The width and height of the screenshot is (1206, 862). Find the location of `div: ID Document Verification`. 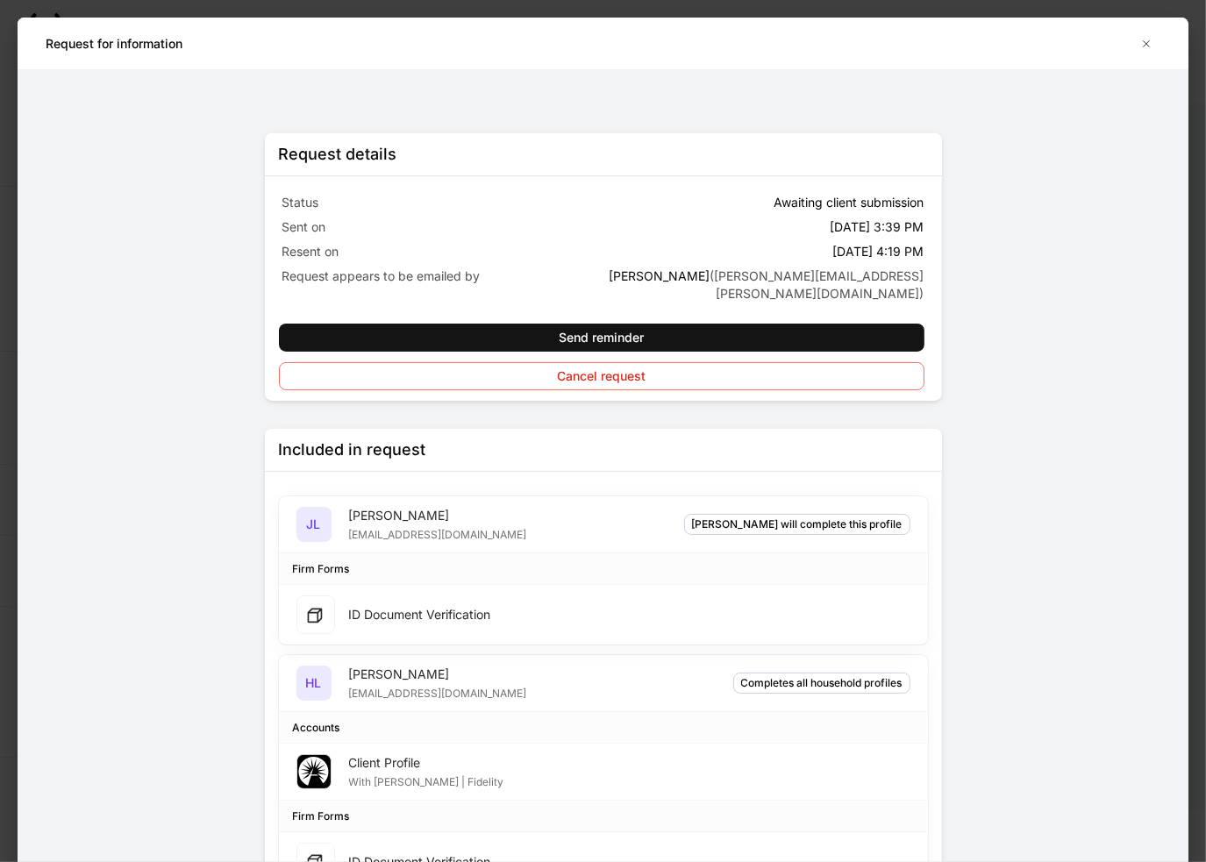

div: ID Document Verification is located at coordinates (420, 615).